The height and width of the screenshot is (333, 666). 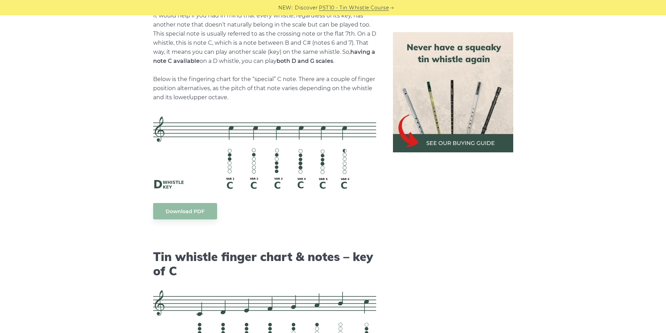 I want to click on span: NEW:, so click(x=285, y=8).